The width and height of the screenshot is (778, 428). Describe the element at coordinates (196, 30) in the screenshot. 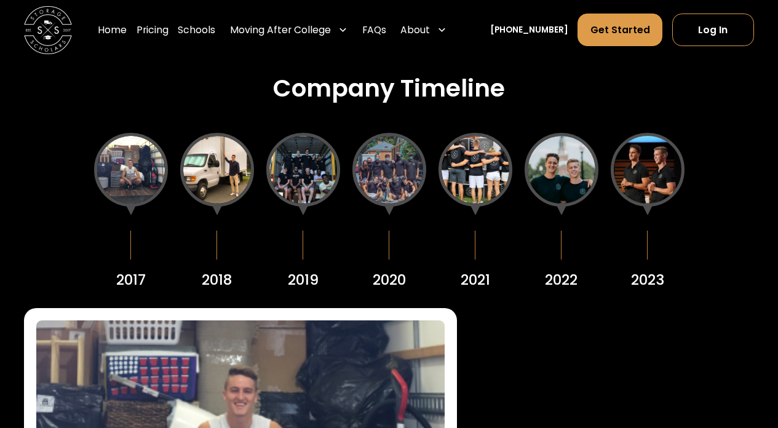

I see `a: Schools` at that location.